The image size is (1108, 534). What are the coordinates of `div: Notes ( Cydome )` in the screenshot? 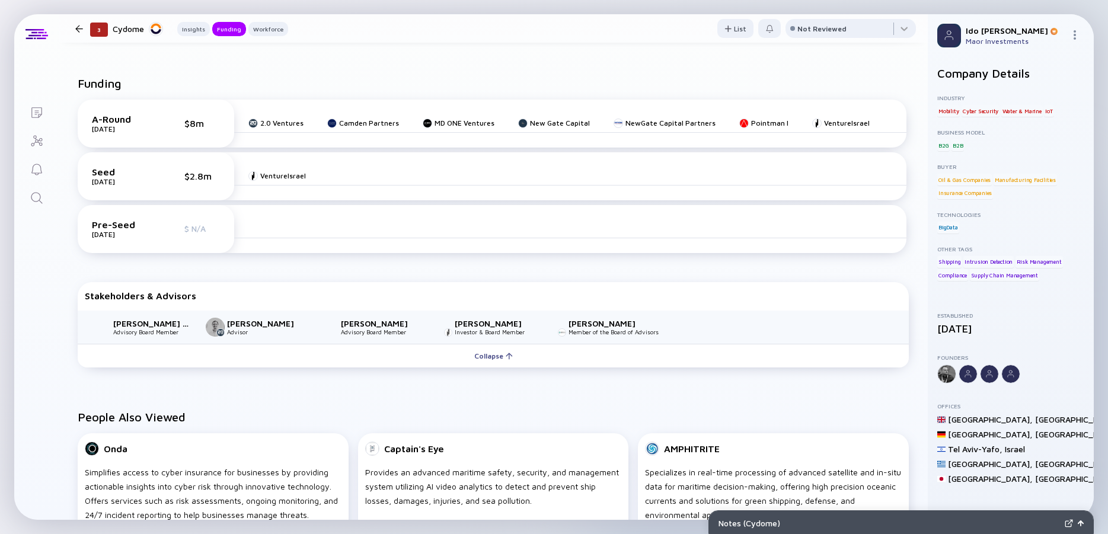 It's located at (889, 523).